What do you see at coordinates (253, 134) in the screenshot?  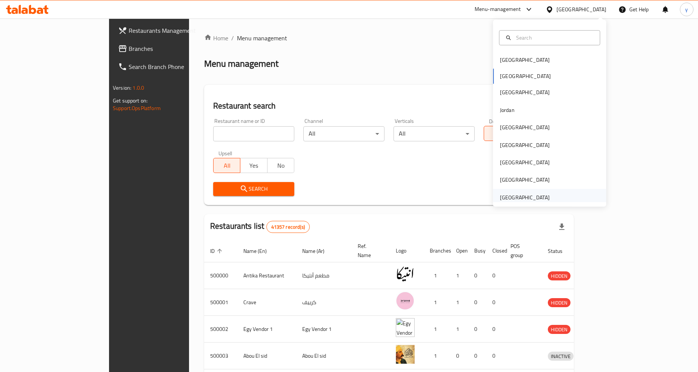 I see `input: Search for restaurant name or ID..` at bounding box center [253, 134].